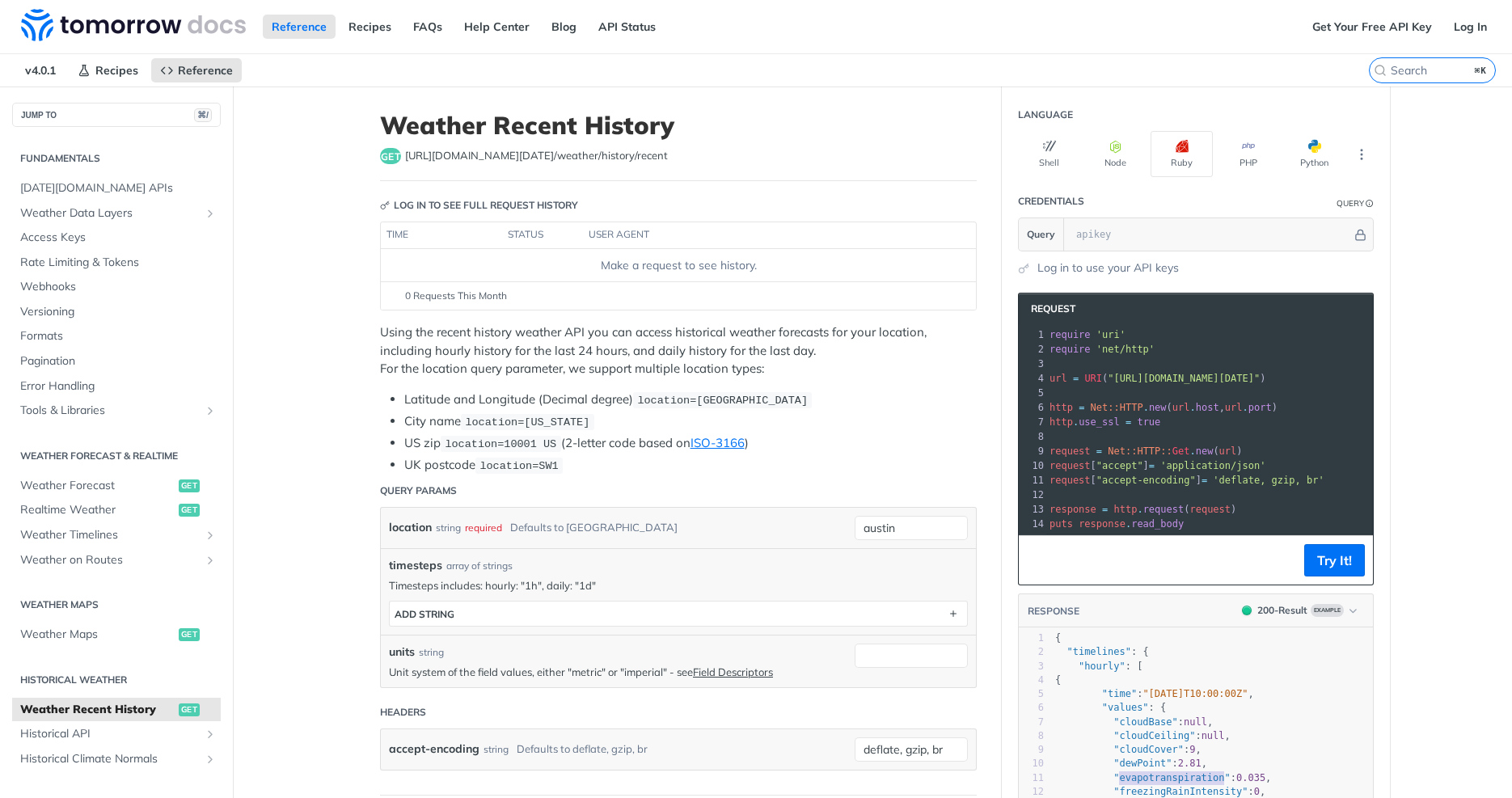 The width and height of the screenshot is (1512, 798). Describe the element at coordinates (1247, 610) in the screenshot. I see `span: 200` at that location.